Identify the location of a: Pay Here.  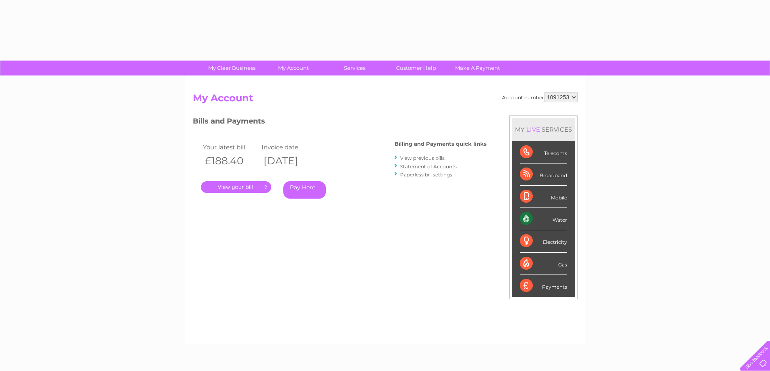
(304, 190).